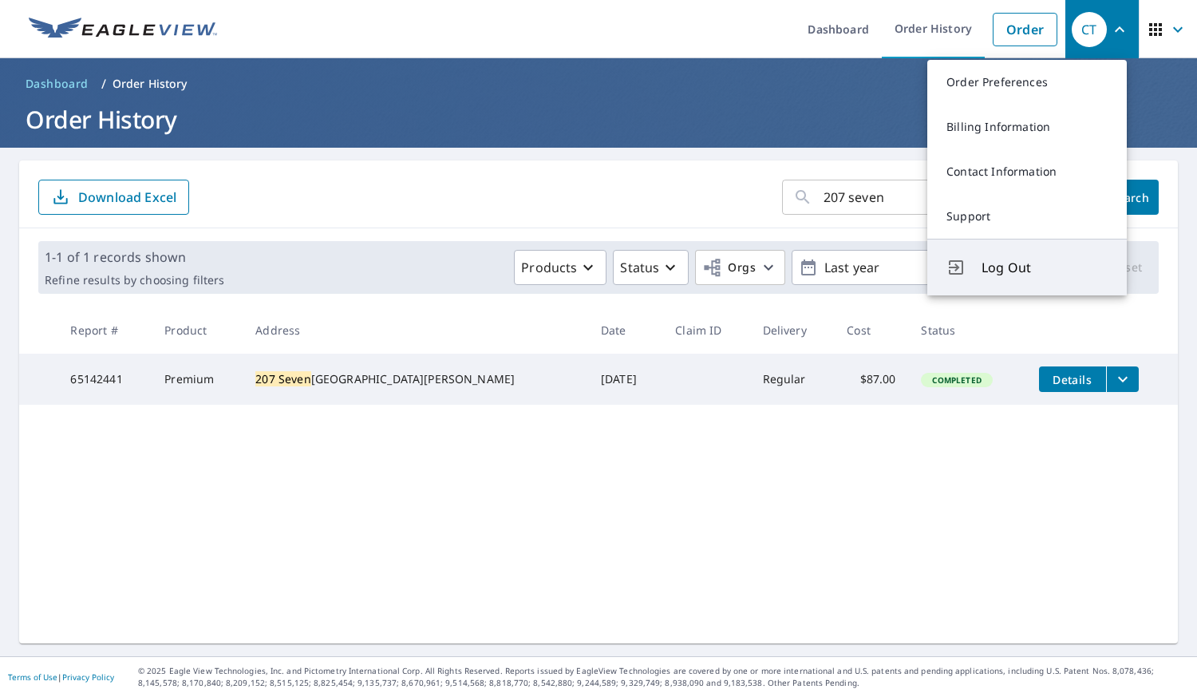 The image size is (1197, 697). Describe the element at coordinates (123, 30) in the screenshot. I see `img: EV Logo` at that location.